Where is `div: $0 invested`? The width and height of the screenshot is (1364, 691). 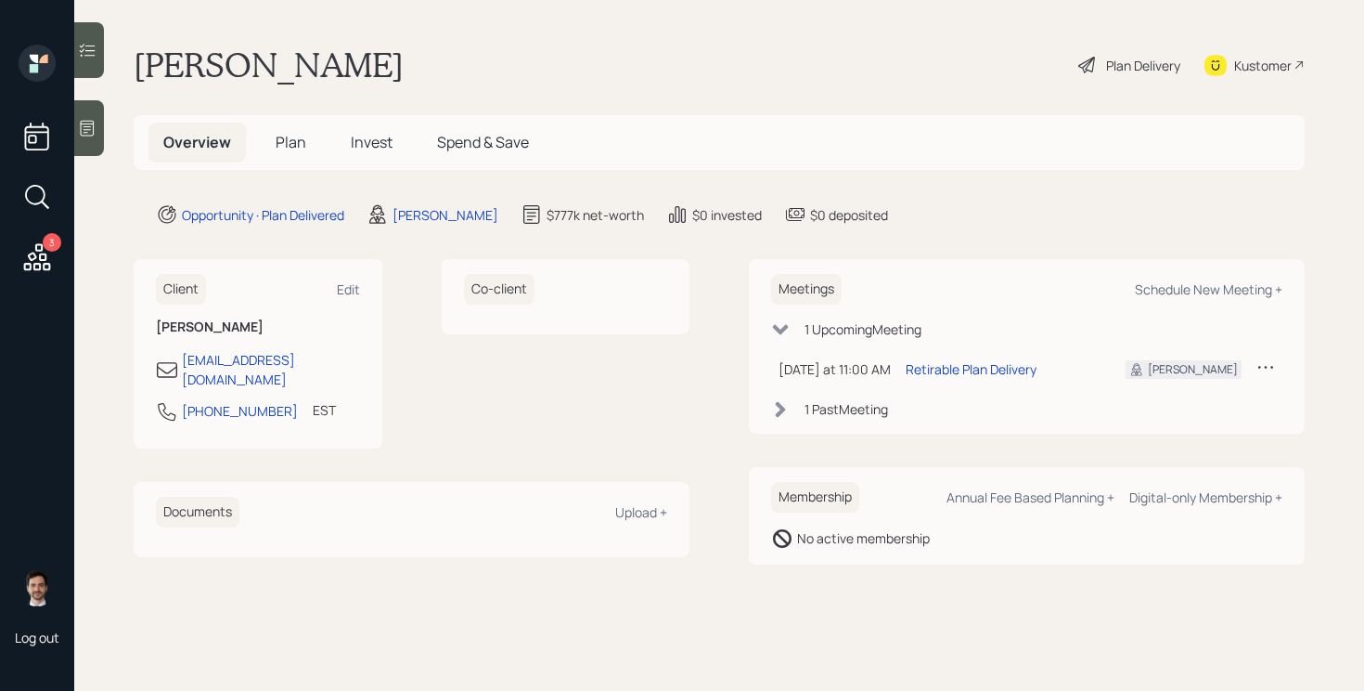
div: $0 invested is located at coordinates (727, 214).